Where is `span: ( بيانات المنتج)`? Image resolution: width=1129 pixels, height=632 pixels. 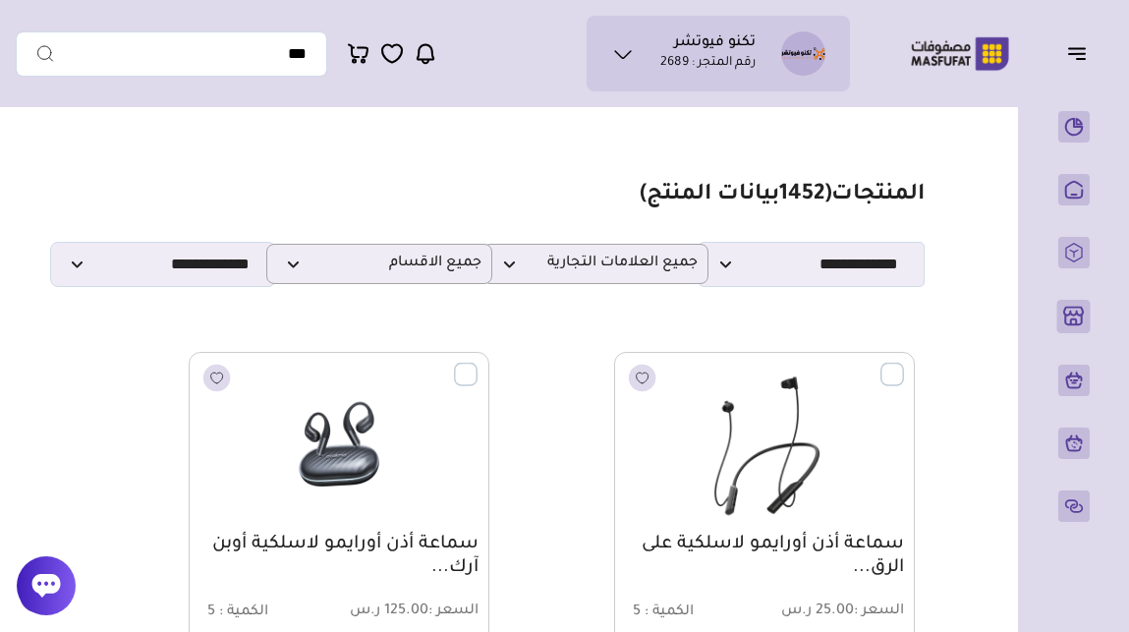
span: ( بيانات المنتج) is located at coordinates (735, 196).